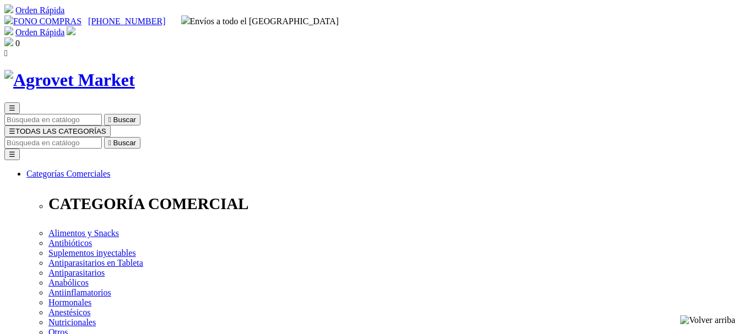 This screenshot has width=744, height=334. What do you see at coordinates (72, 322) in the screenshot?
I see `span: Nutricionales` at bounding box center [72, 322].